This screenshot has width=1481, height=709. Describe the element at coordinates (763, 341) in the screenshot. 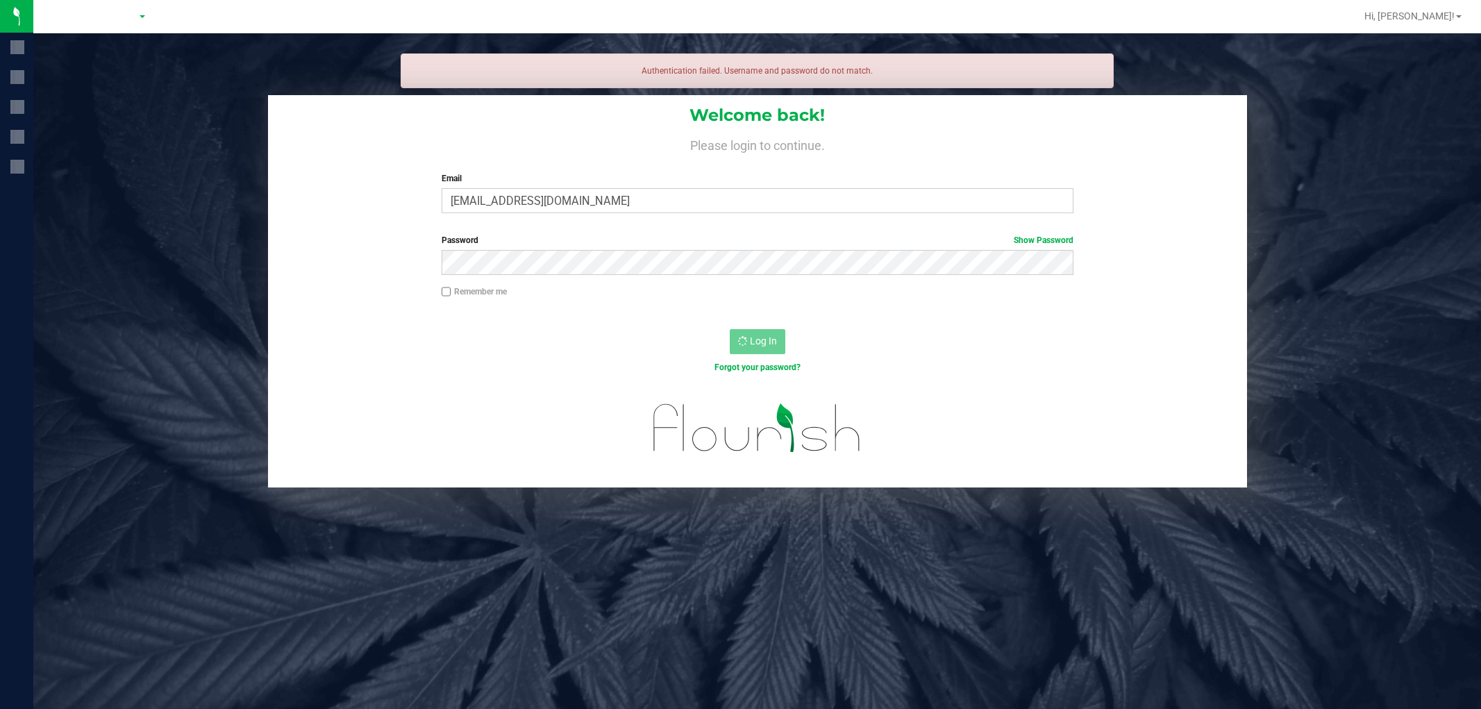

I see `span: Log In` at that location.